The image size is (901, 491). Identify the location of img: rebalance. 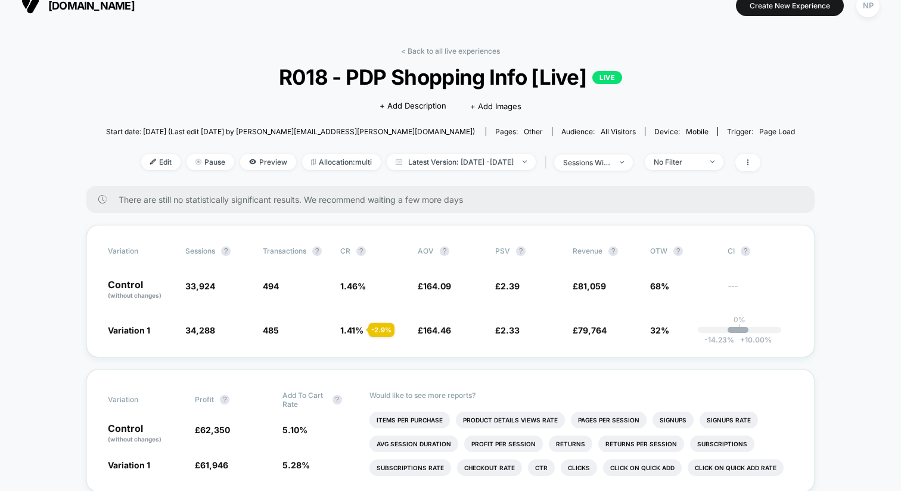
(314, 162).